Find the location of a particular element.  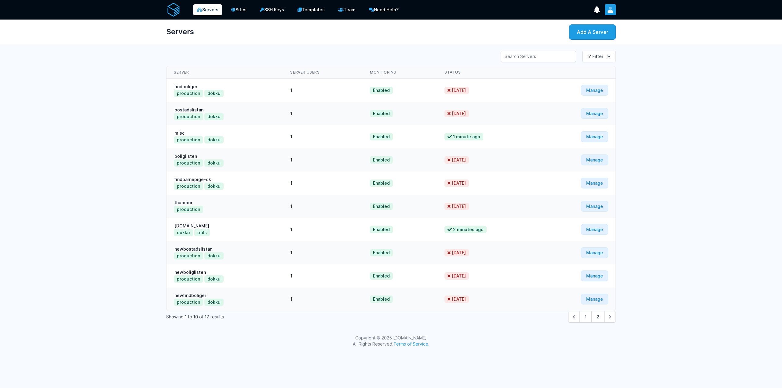

a: Need Help? is located at coordinates (384, 10).